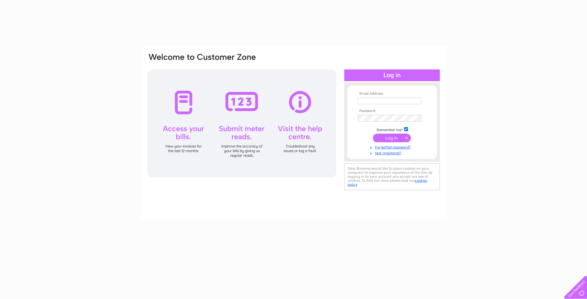 This screenshot has width=587, height=299. Describe the element at coordinates (392, 138) in the screenshot. I see `input: Submit` at that location.